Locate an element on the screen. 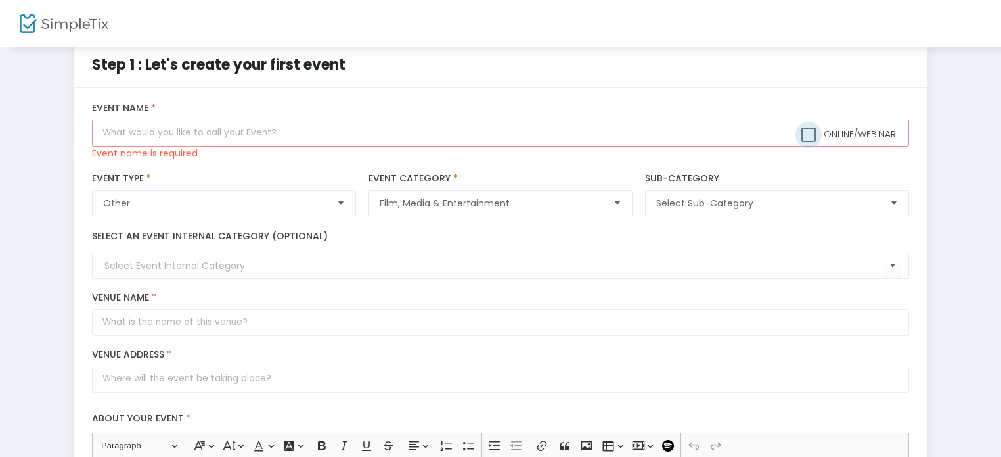  span: Select Sub-Category is located at coordinates (767, 203).